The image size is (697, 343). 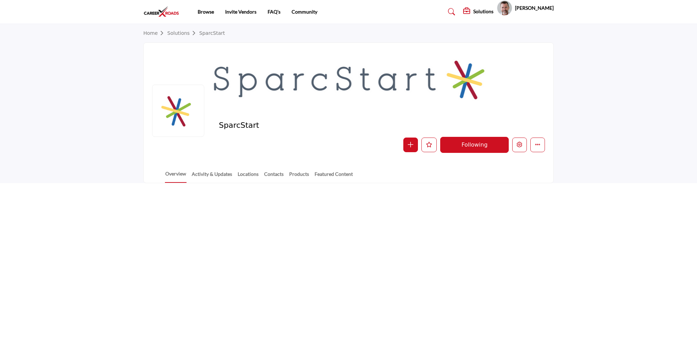 What do you see at coordinates (212, 176) in the screenshot?
I see `a: Activity & Updates` at bounding box center [212, 176].